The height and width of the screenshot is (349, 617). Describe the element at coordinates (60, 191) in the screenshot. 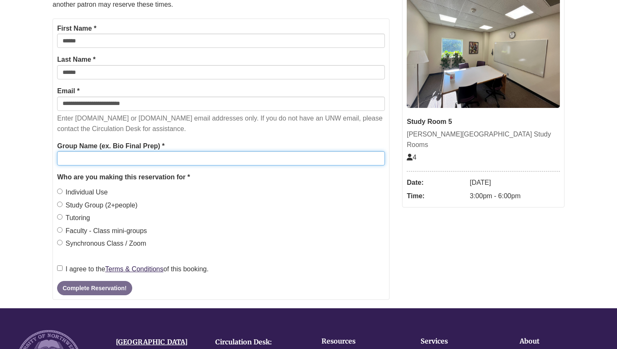

I see `input: Individual Use` at that location.